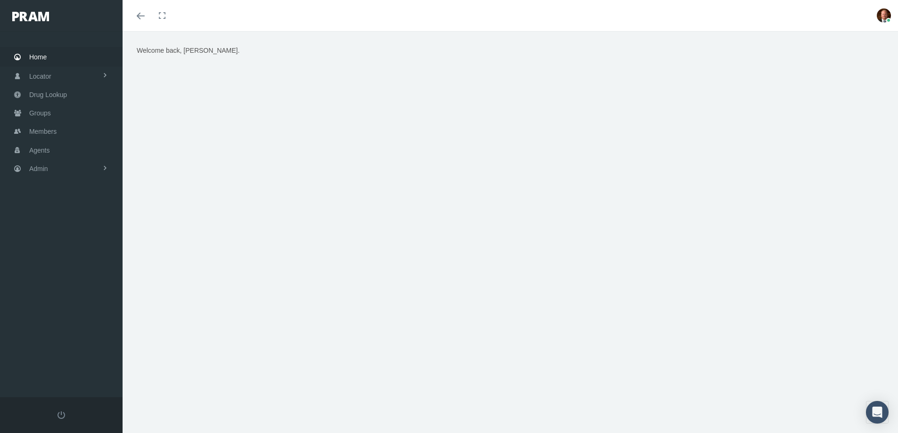  Describe the element at coordinates (40, 113) in the screenshot. I see `span: Groups` at that location.